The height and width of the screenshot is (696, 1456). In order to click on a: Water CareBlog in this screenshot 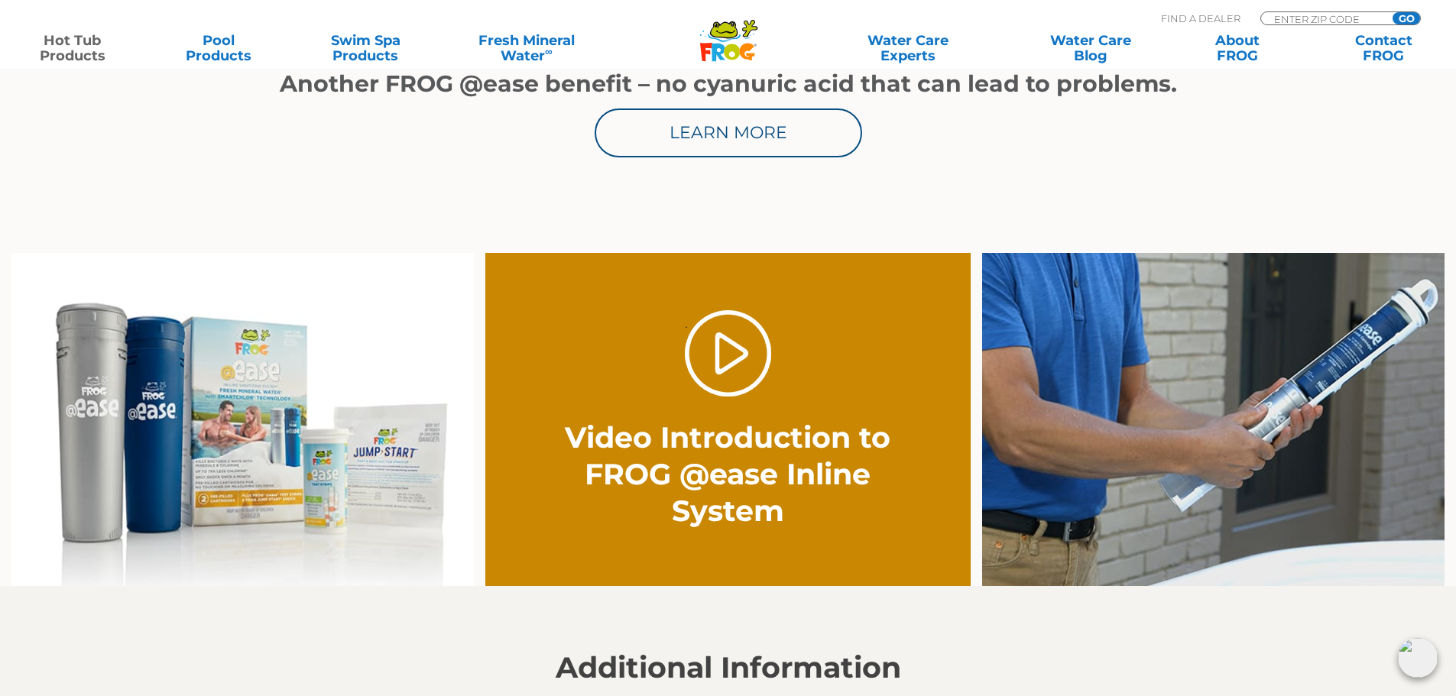, I will do `click(1090, 48)`.